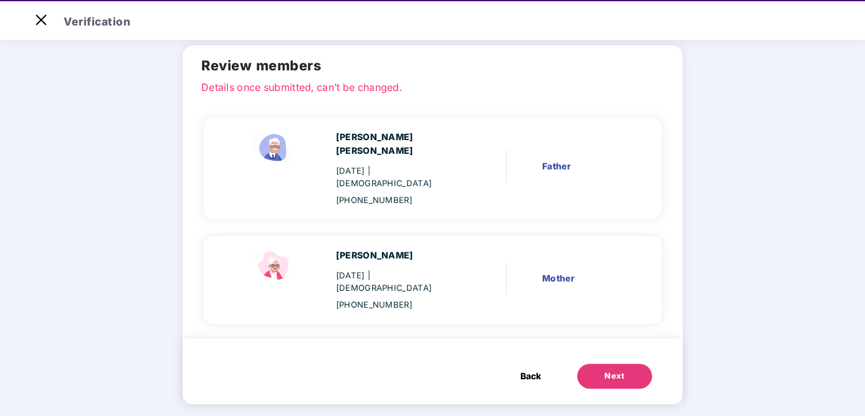 This screenshot has height=416, width=865. What do you see at coordinates (583, 166) in the screenshot?
I see `div: Father` at bounding box center [583, 166].